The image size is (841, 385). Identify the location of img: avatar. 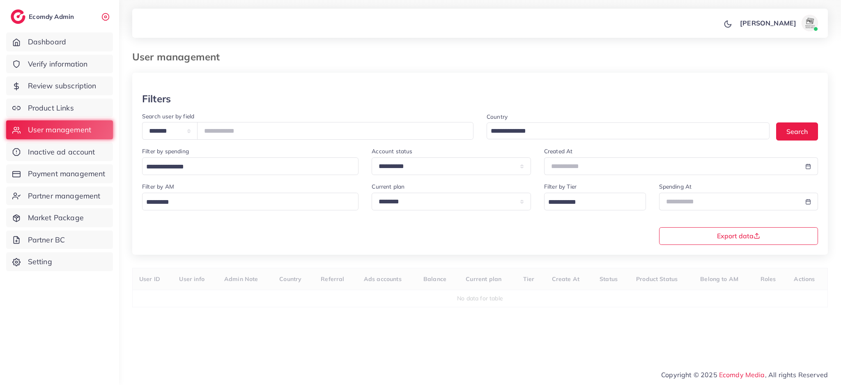
(810, 23).